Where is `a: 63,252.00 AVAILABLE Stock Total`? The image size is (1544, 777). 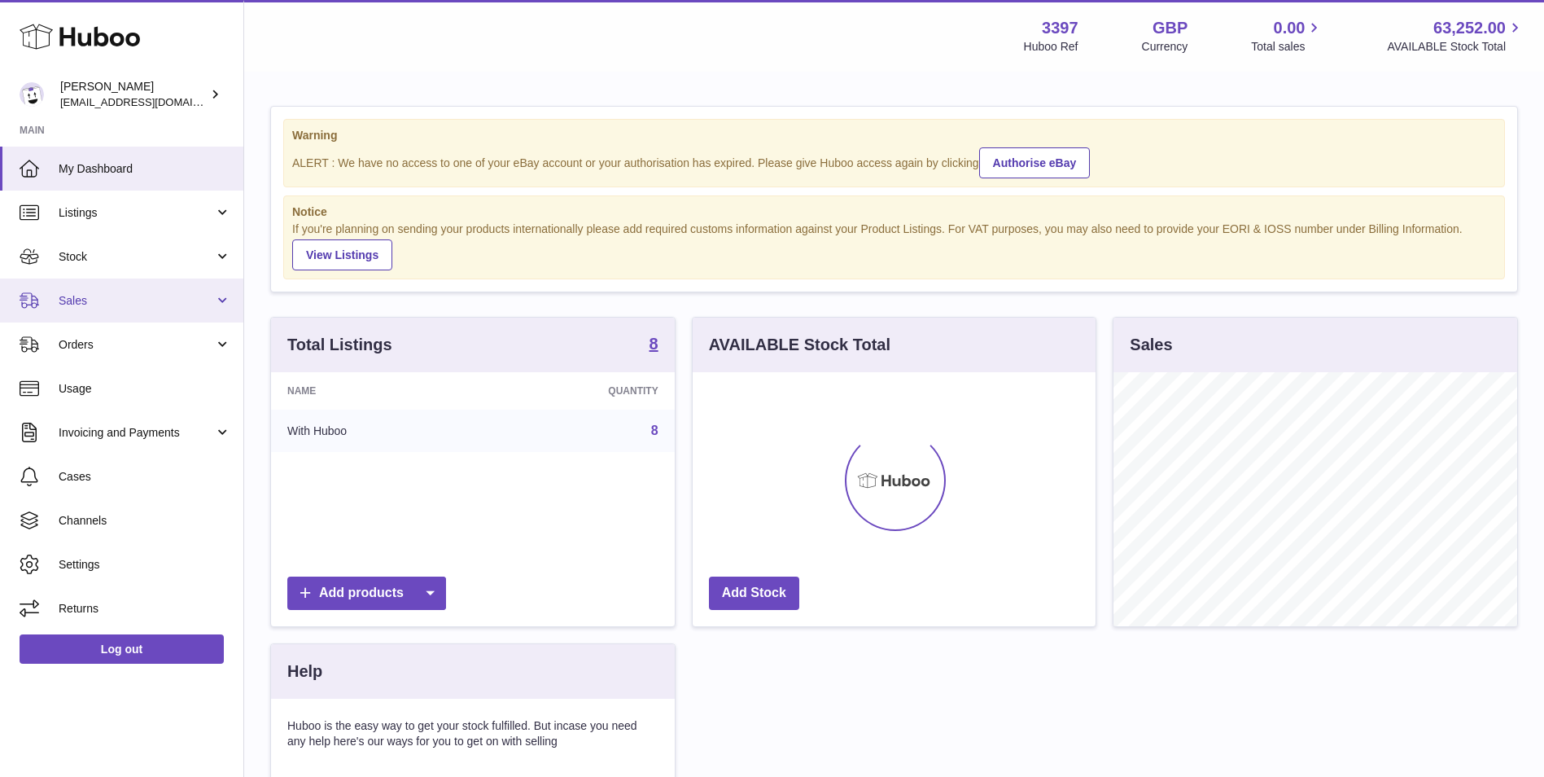 a: 63,252.00 AVAILABLE Stock Total is located at coordinates (1456, 36).